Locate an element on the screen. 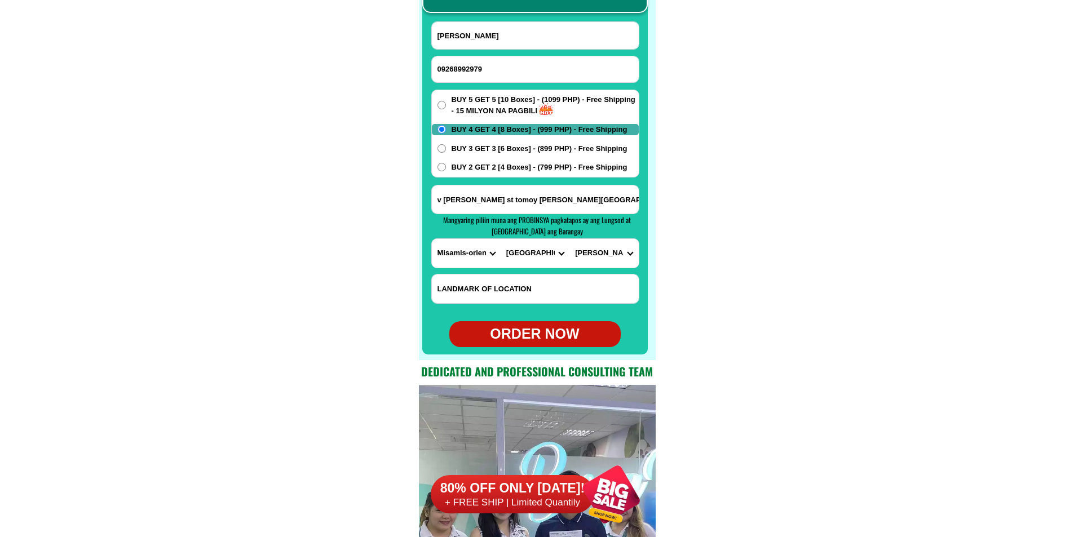 This screenshot has height=537, width=1074. span: BUY 2 GET 2 [4 Boxes] - (799 PHP) - Free Shipping is located at coordinates (539, 167).